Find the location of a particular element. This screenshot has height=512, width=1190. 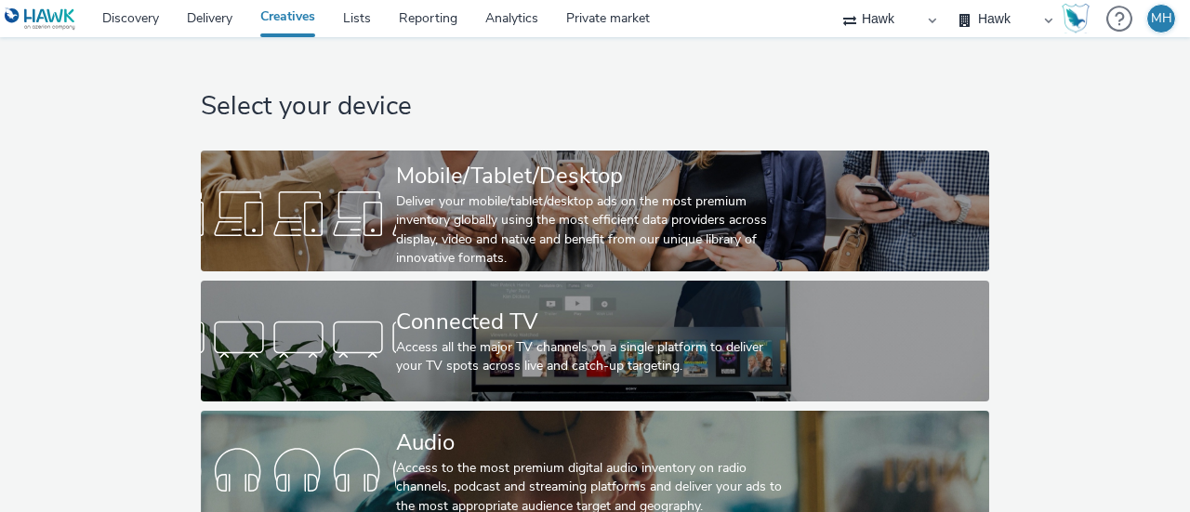

div: Audio is located at coordinates (591, 442).